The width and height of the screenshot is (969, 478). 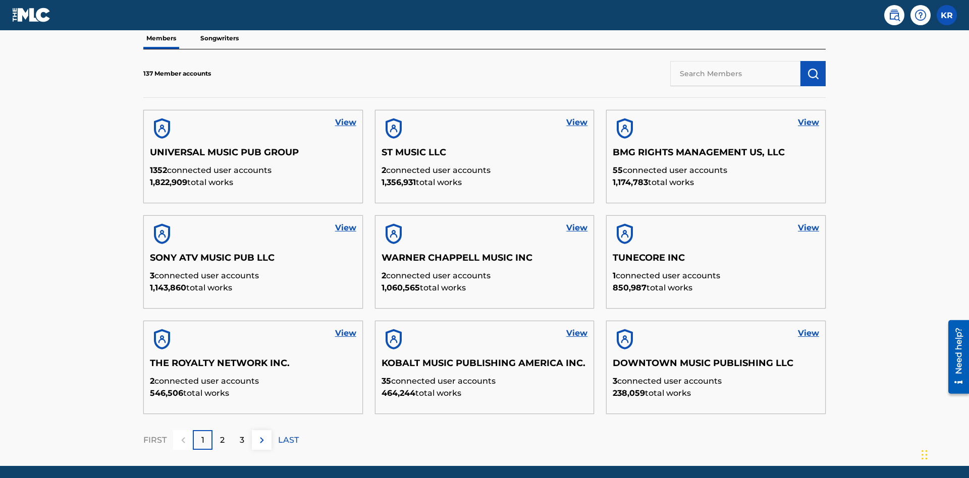 I want to click on h5: SONY ATV MUSIC PUB LLC, so click(x=253, y=261).